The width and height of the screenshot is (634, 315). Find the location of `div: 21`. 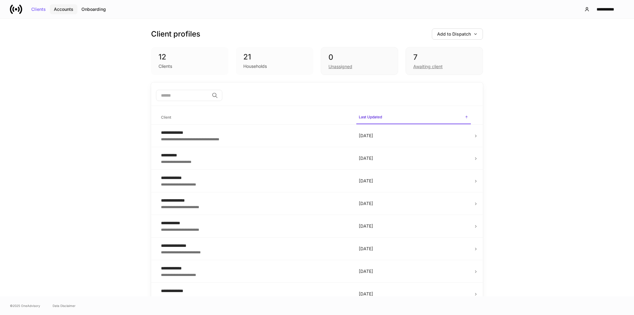

div: 21 is located at coordinates (275, 57).